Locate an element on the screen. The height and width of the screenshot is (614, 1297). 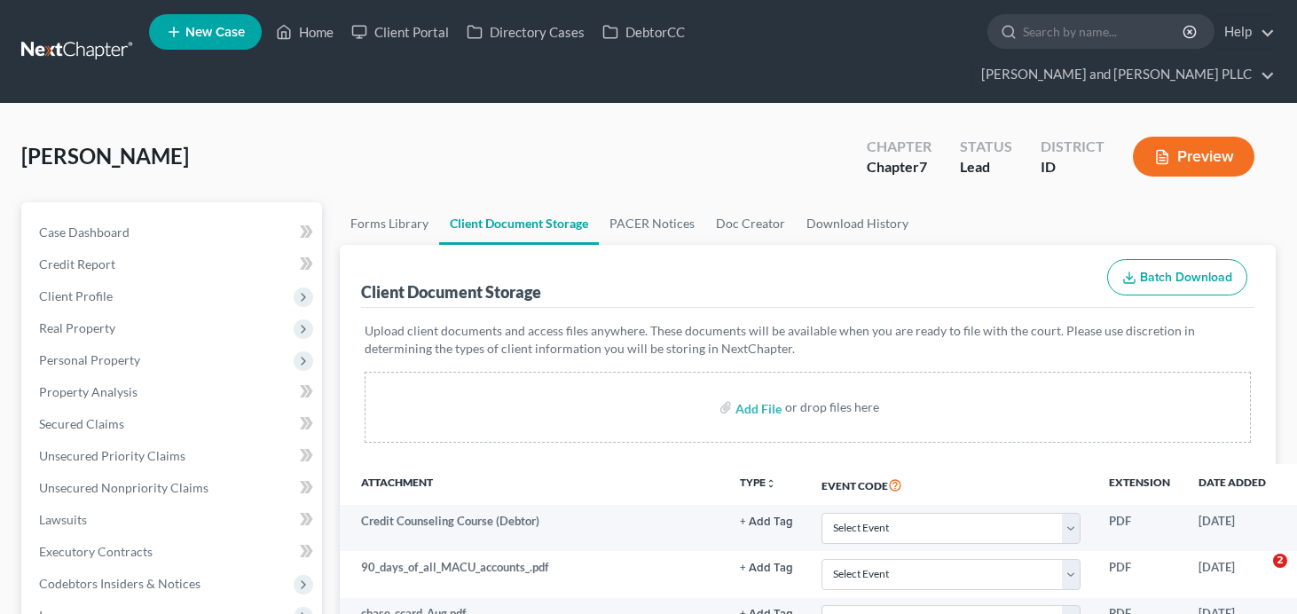
a: Credit Report is located at coordinates (173, 264).